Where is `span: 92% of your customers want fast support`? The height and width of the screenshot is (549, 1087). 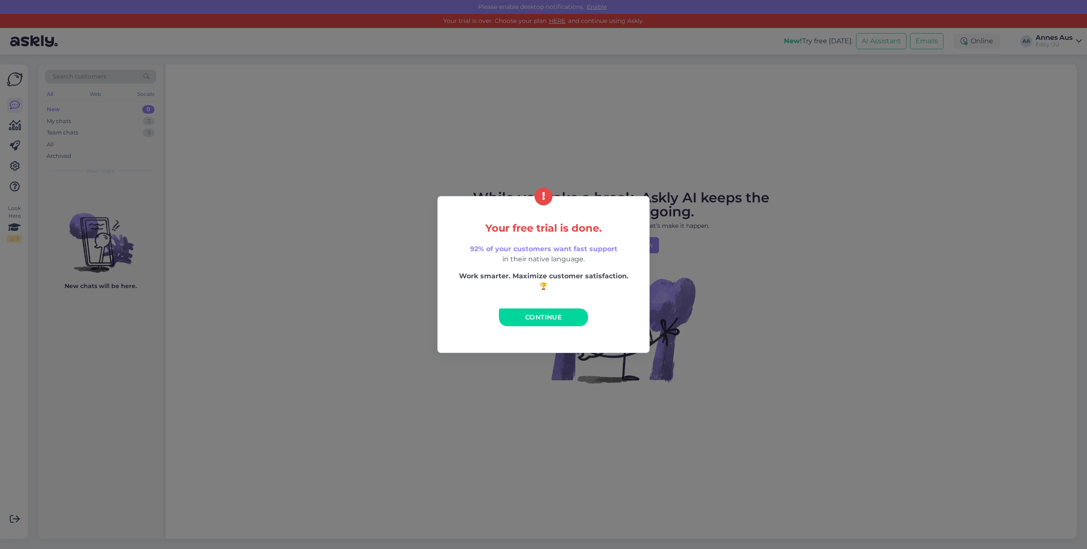
span: 92% of your customers want fast support is located at coordinates (543, 249).